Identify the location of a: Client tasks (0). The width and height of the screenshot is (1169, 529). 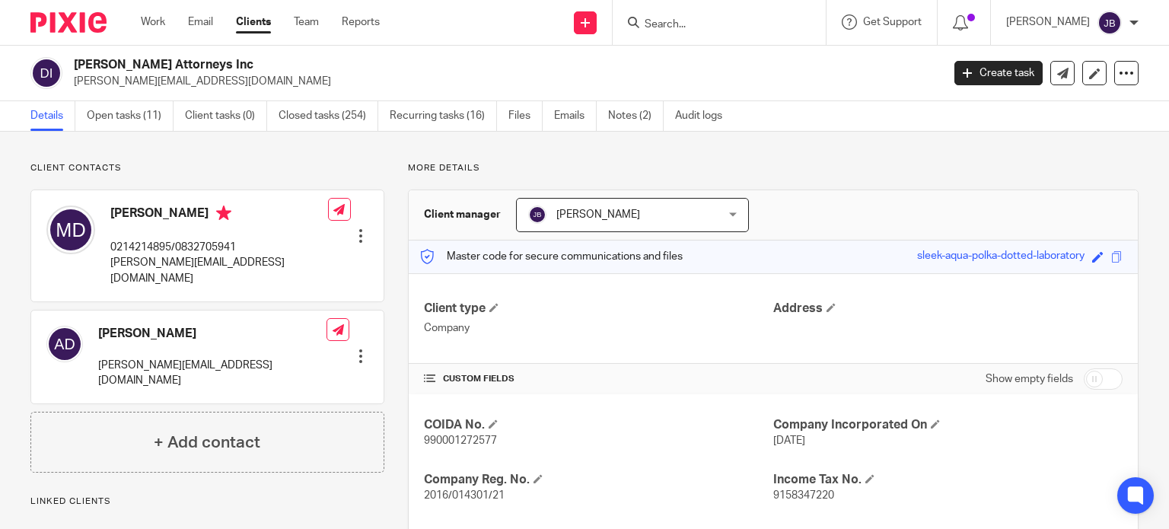
(226, 116).